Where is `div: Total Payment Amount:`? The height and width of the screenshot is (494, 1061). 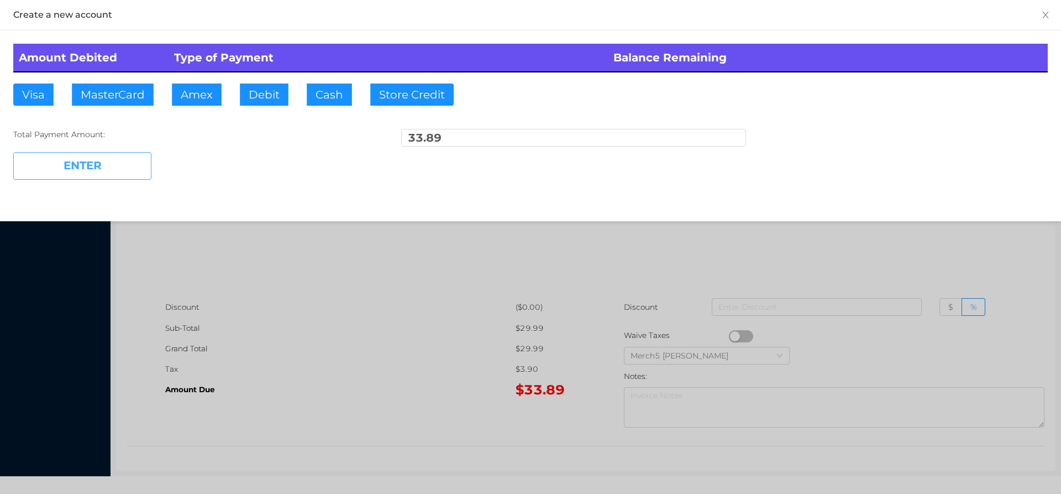
div: Total Payment Amount: is located at coordinates (186, 134).